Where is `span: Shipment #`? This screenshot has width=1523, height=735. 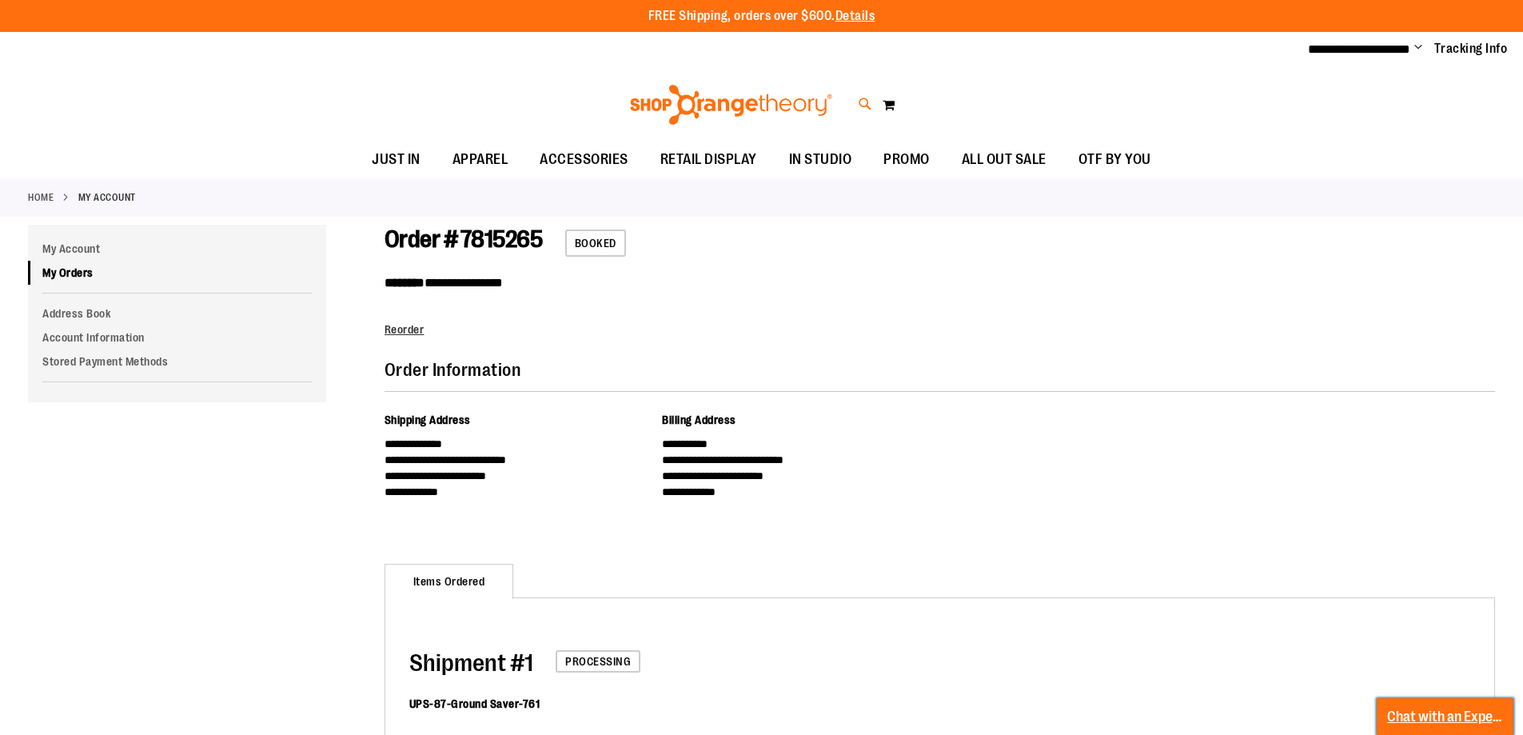
span: Shipment # is located at coordinates (467, 663).